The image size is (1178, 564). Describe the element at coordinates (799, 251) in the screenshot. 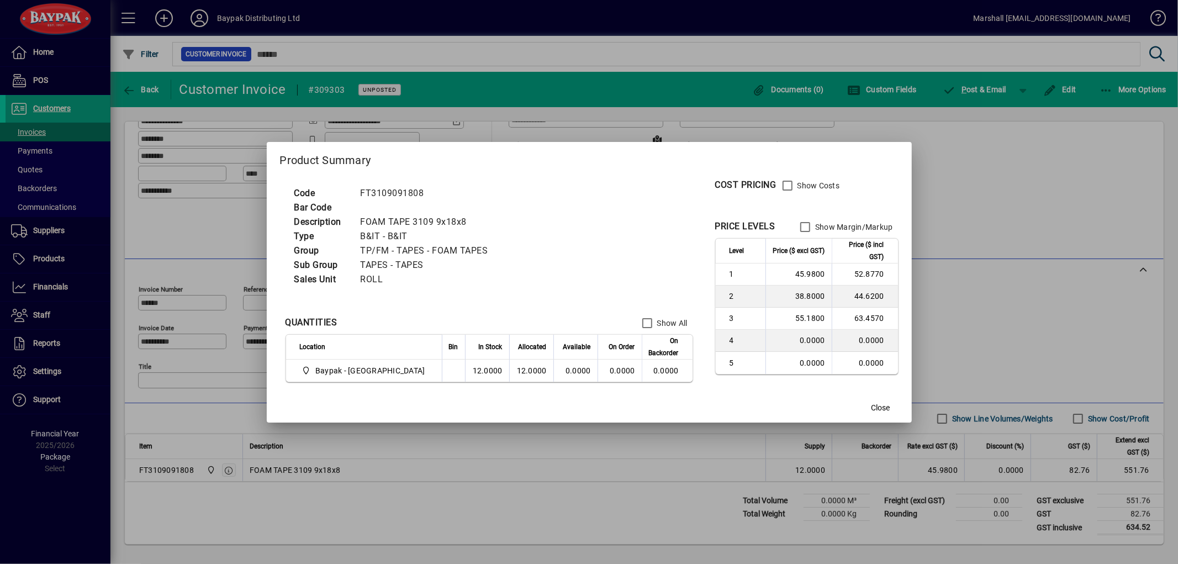

I see `span: Price ($ excl GST)` at that location.